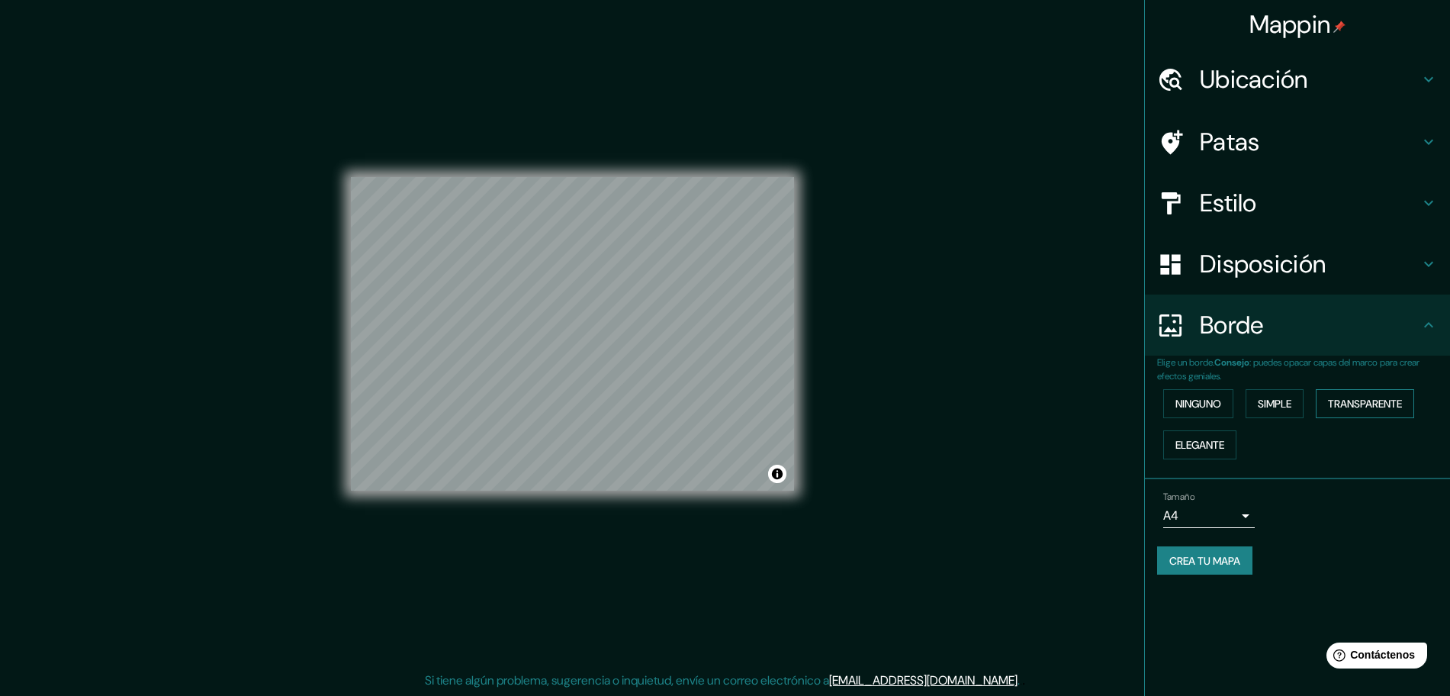  Describe the element at coordinates (1230, 142) in the screenshot. I see `font: Patas` at that location.